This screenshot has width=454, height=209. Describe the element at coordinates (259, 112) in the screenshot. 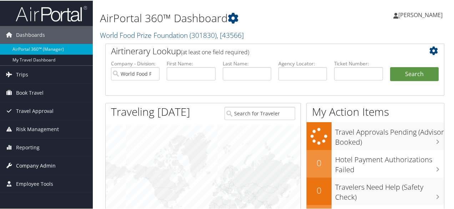

I see `input: Search for Traveler` at that location.